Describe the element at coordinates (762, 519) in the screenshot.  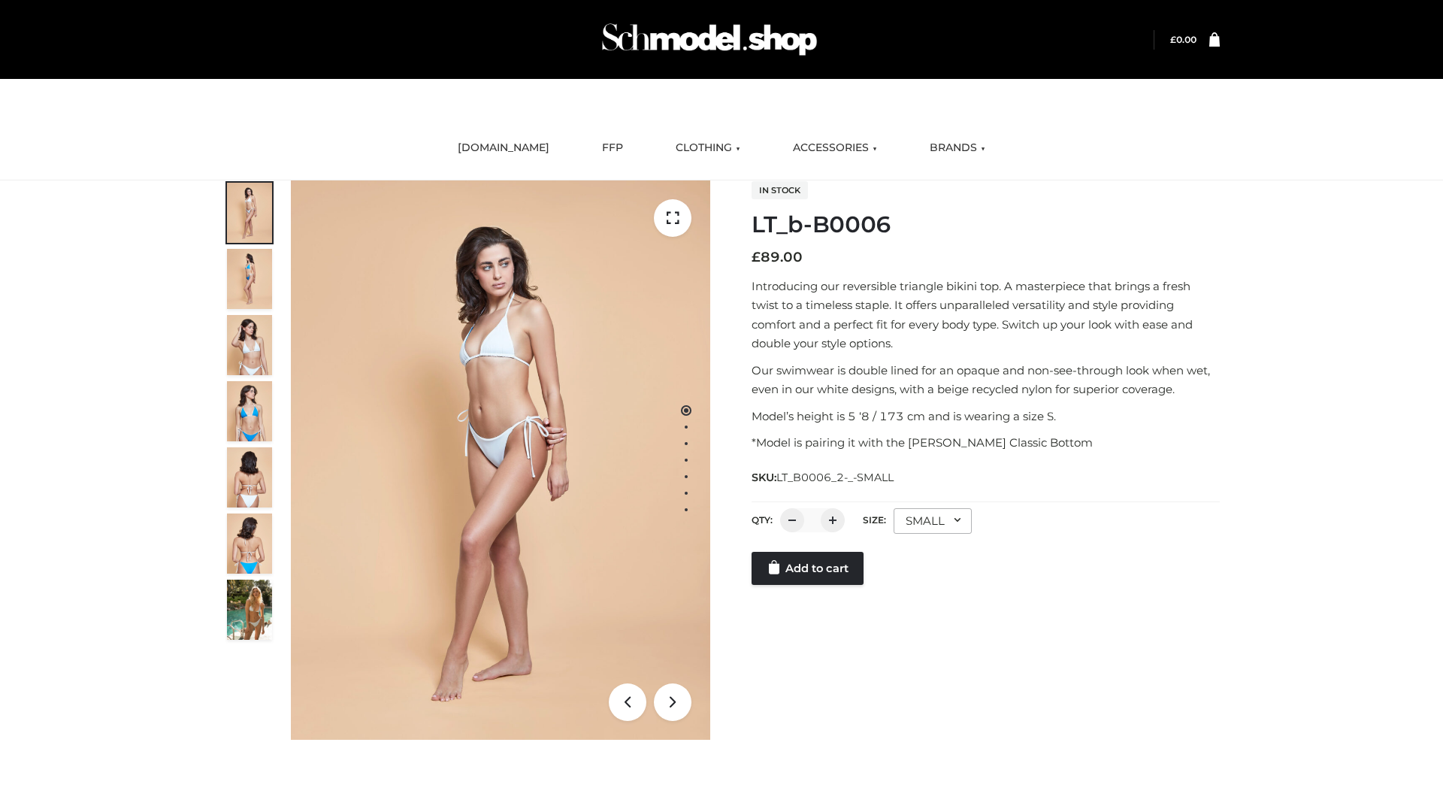
I see `label: QTY:` at that location.